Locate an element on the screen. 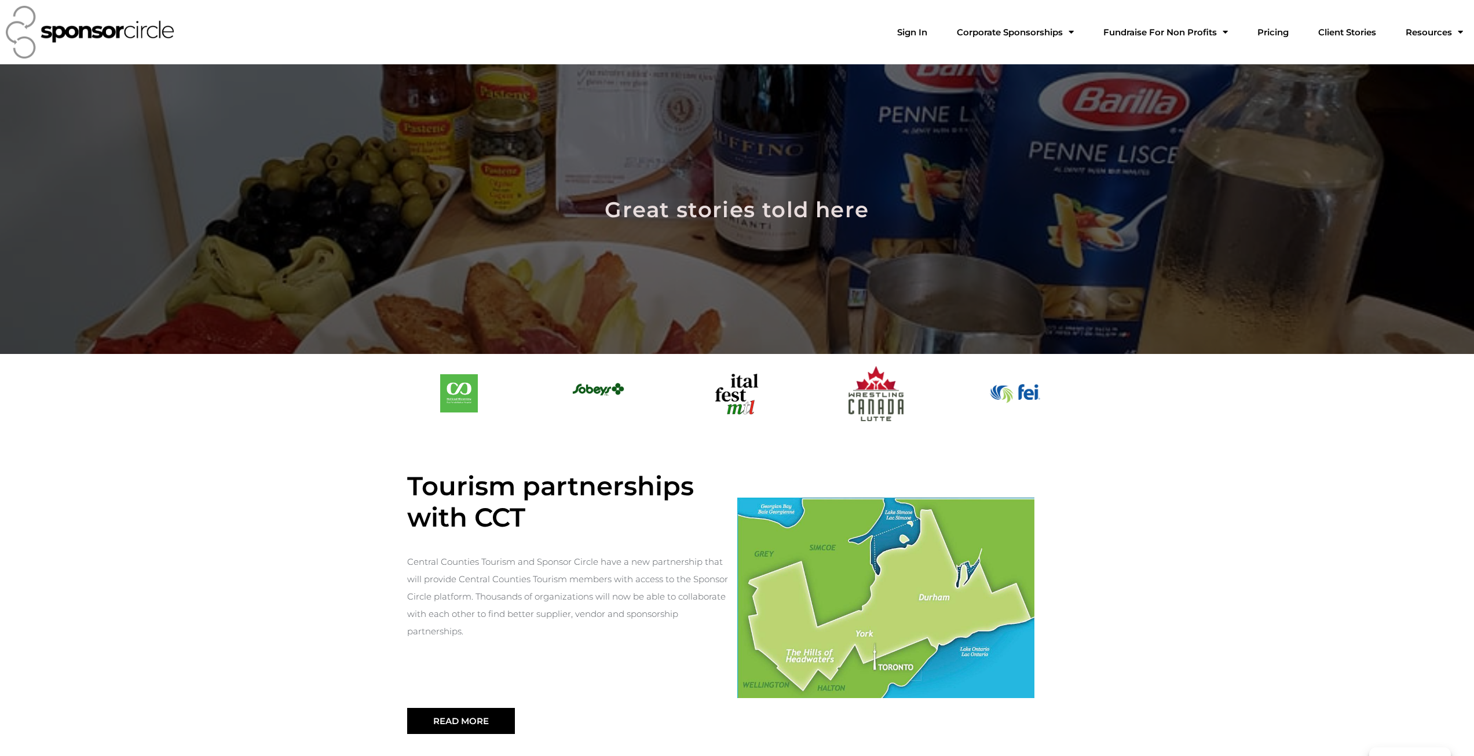 The image size is (1474, 756). span: Read More is located at coordinates (461, 721).